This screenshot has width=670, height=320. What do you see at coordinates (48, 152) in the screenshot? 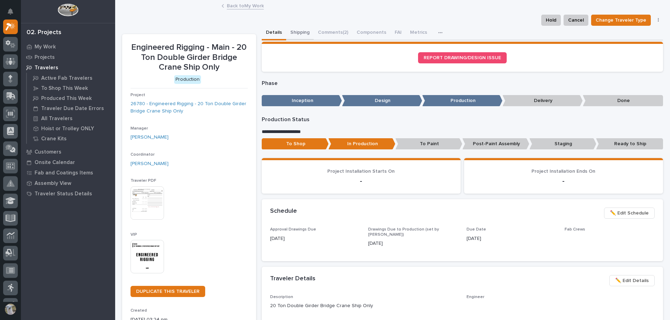
I see `p: Customers` at bounding box center [48, 152].